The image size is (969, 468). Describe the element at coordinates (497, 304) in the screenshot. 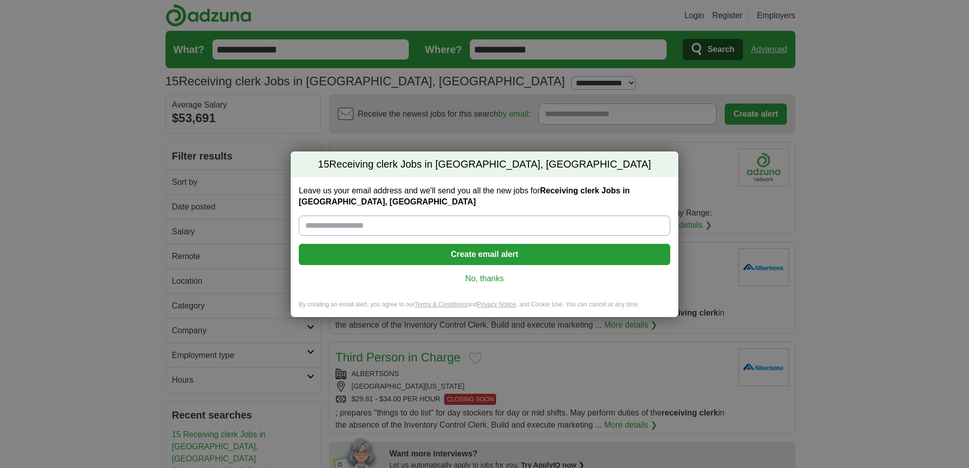

I see `a: Privacy Notice` at that location.